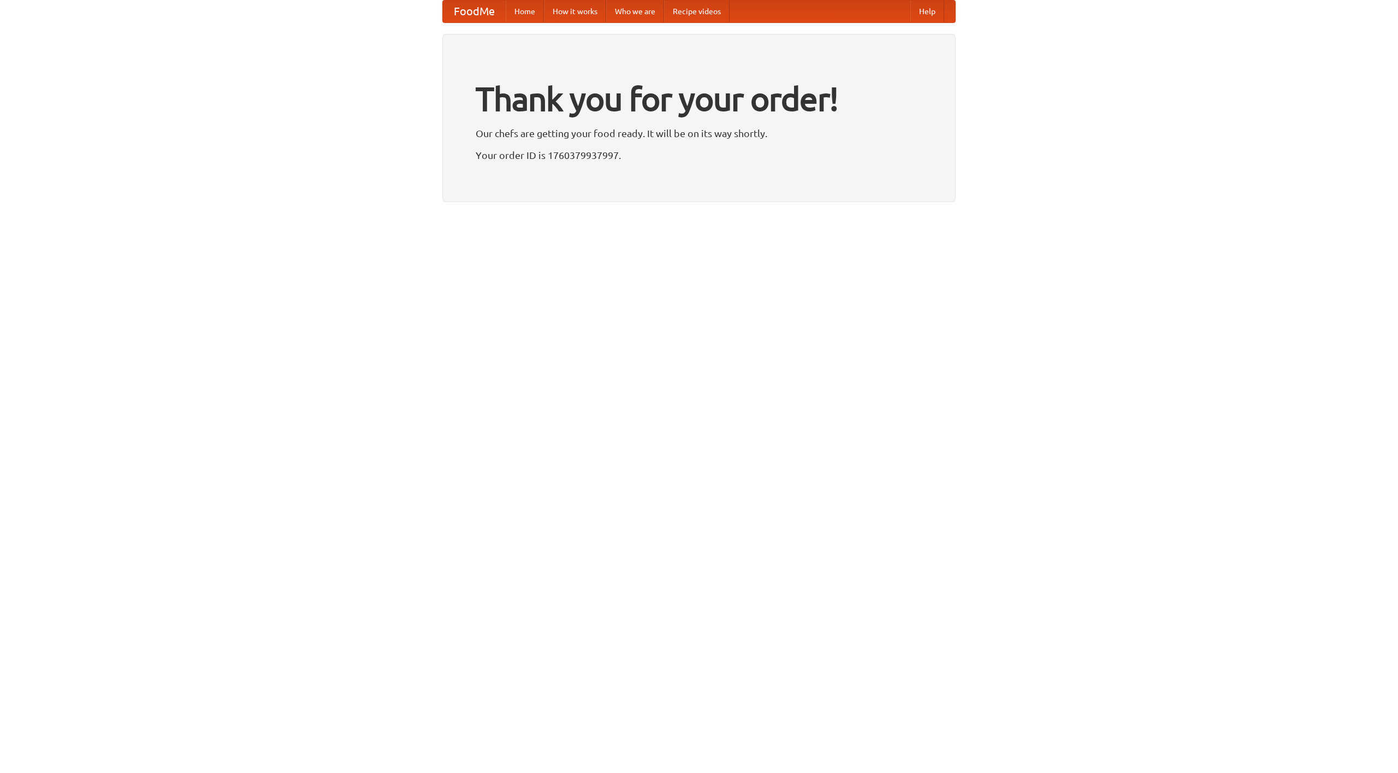 The width and height of the screenshot is (1398, 773). I want to click on a: FoodMe, so click(474, 11).